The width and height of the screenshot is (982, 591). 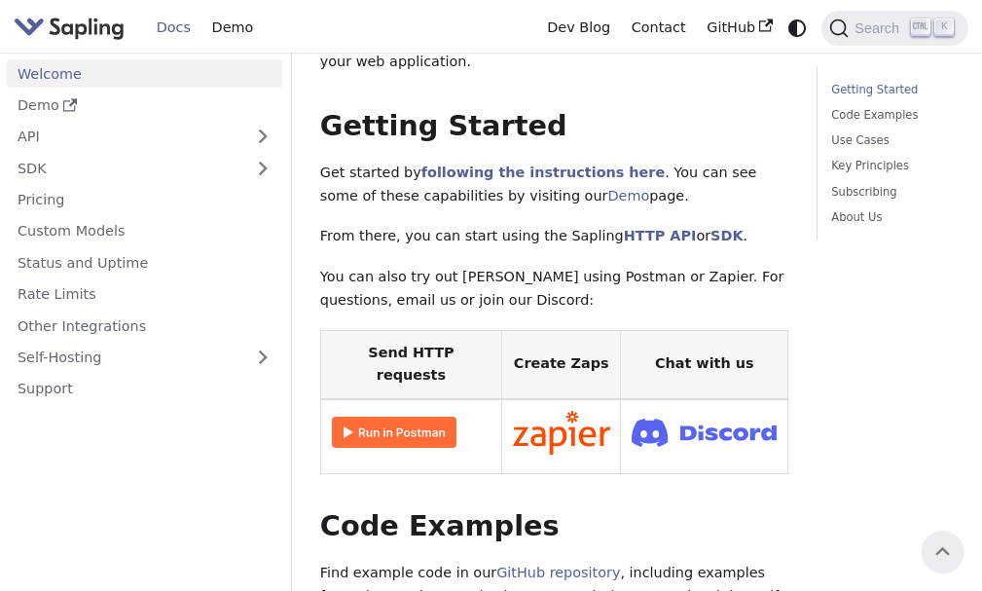 What do you see at coordinates (880, 28) in the screenshot?
I see `span: Search` at bounding box center [880, 28].